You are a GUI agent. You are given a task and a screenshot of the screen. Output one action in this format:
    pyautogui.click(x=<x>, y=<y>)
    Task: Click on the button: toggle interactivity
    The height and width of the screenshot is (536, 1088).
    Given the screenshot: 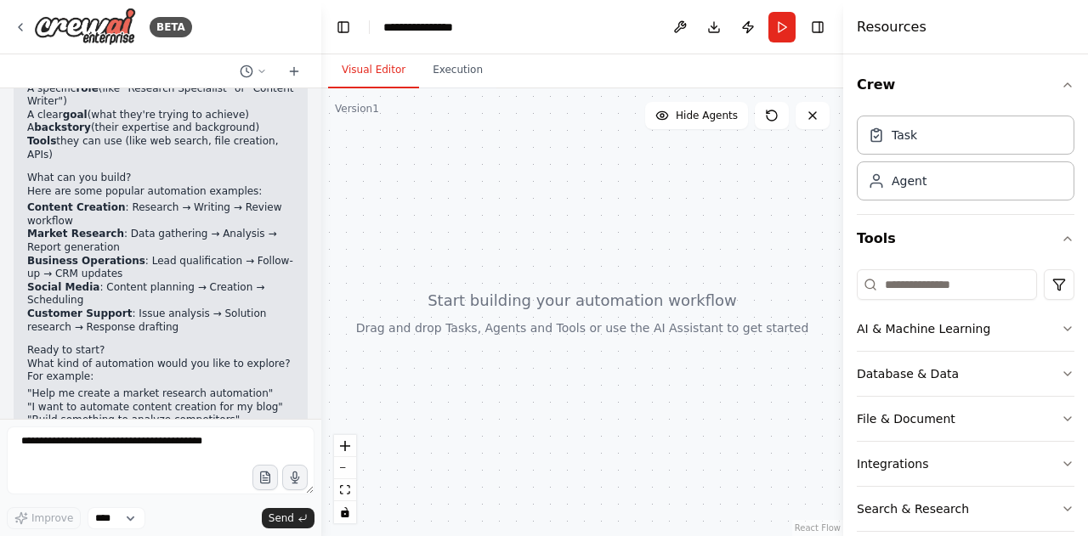 What is the action you would take?
    pyautogui.click(x=345, y=513)
    